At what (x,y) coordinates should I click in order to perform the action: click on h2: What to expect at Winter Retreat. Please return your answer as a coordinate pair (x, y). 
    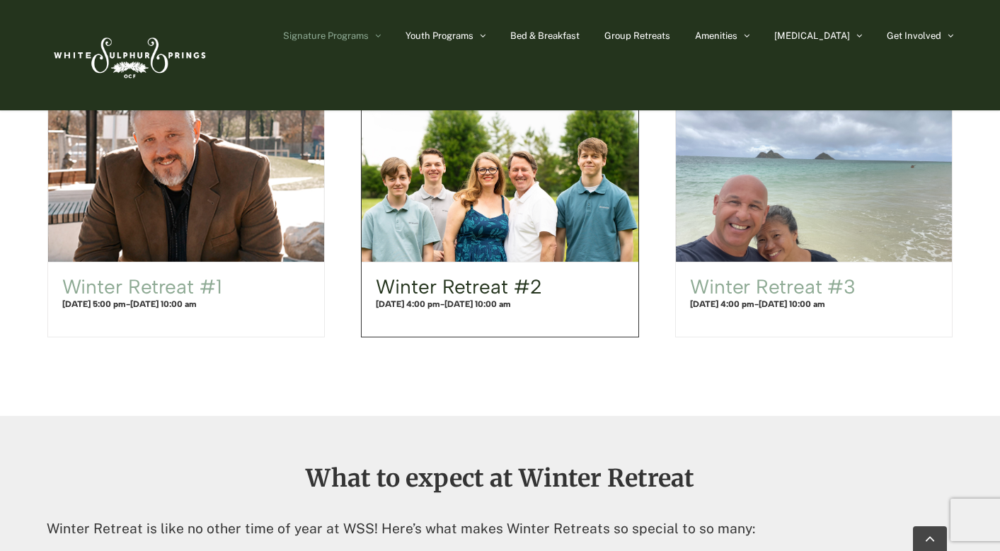
    Looking at the image, I should click on (500, 478).